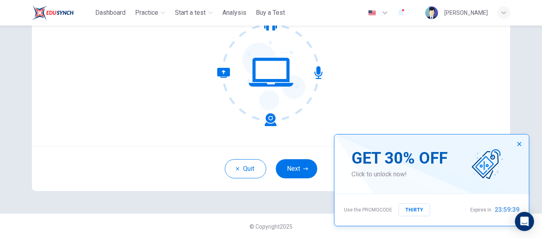 The height and width of the screenshot is (239, 542). Describe the element at coordinates (270, 13) in the screenshot. I see `a: Buy a Test` at that location.